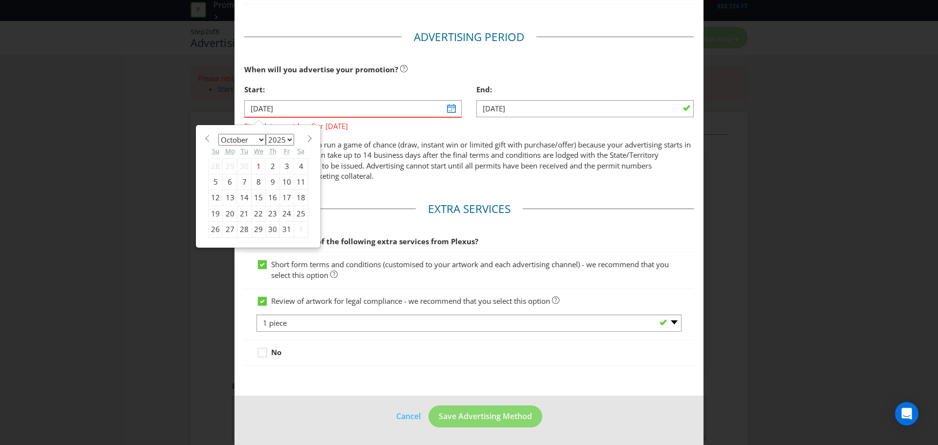 This screenshot has width=938, height=445. I want to click on div: 26, so click(215, 230).